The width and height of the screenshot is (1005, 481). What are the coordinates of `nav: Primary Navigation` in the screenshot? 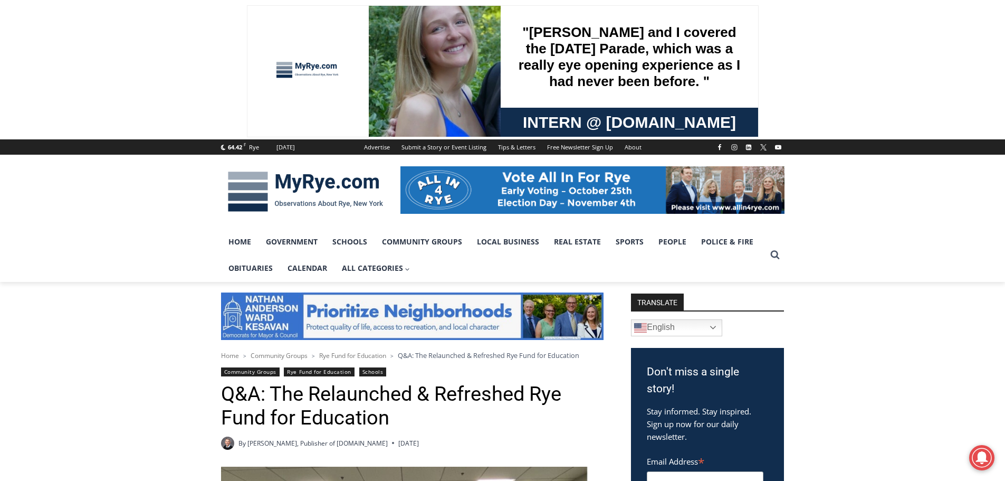 It's located at (493, 255).